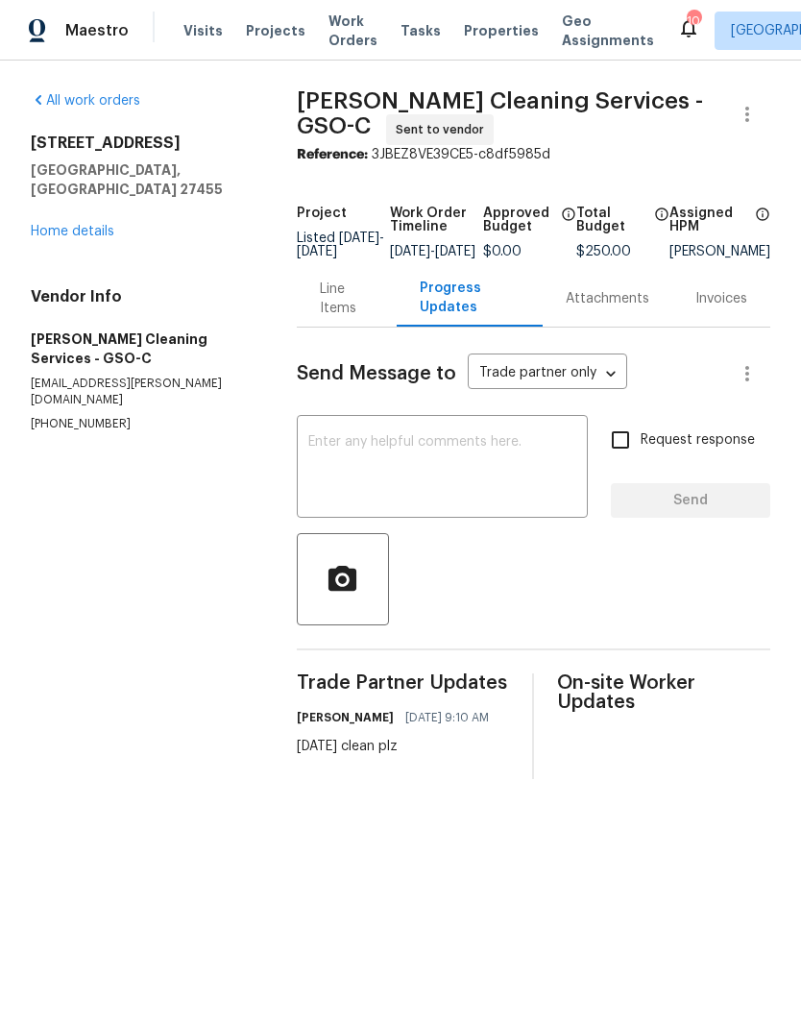  I want to click on span: $0.00, so click(502, 252).